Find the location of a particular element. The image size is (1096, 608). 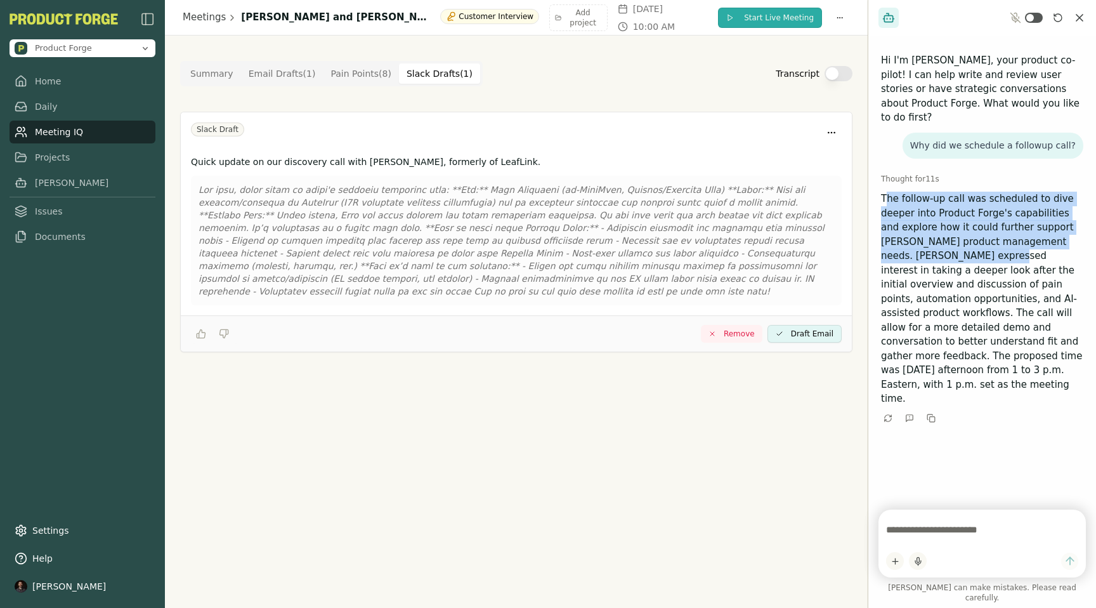

button: thumbs down is located at coordinates (224, 334).